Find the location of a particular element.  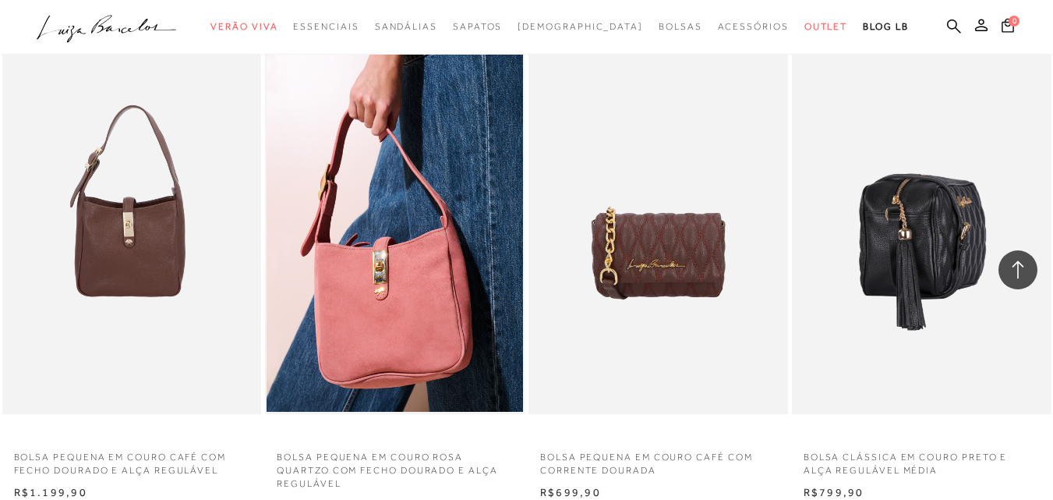

a: BOLSA PEQUENA EM COURO ROSA QUARTZO COM FECHO DOURADO E ALÇA REGULÁVEL is located at coordinates (395, 466).